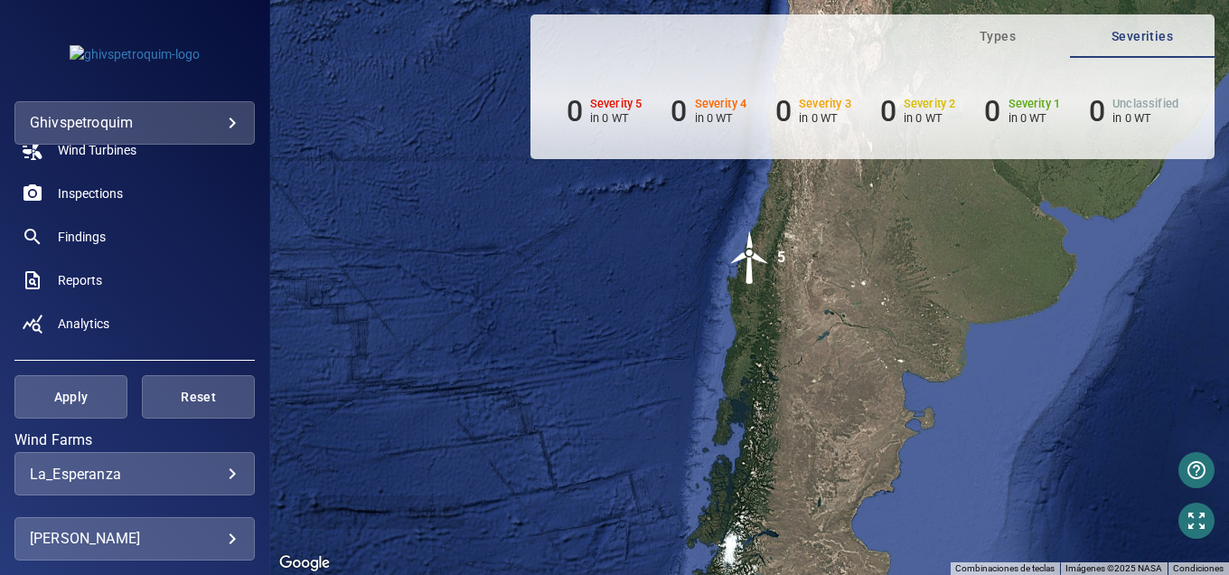  Describe the element at coordinates (750, 258) in the screenshot. I see `gmp-advanced-marker: 5` at that location.